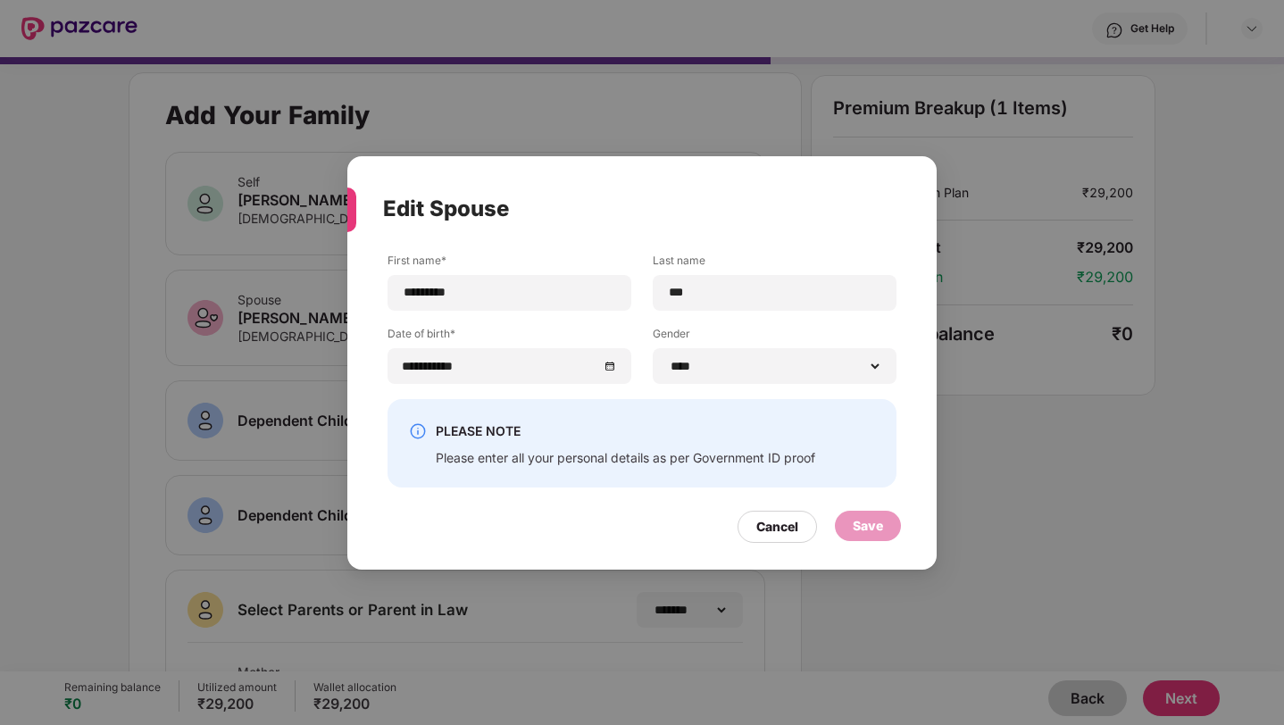 Image resolution: width=1284 pixels, height=725 pixels. I want to click on label: Date of birth*, so click(509, 336).